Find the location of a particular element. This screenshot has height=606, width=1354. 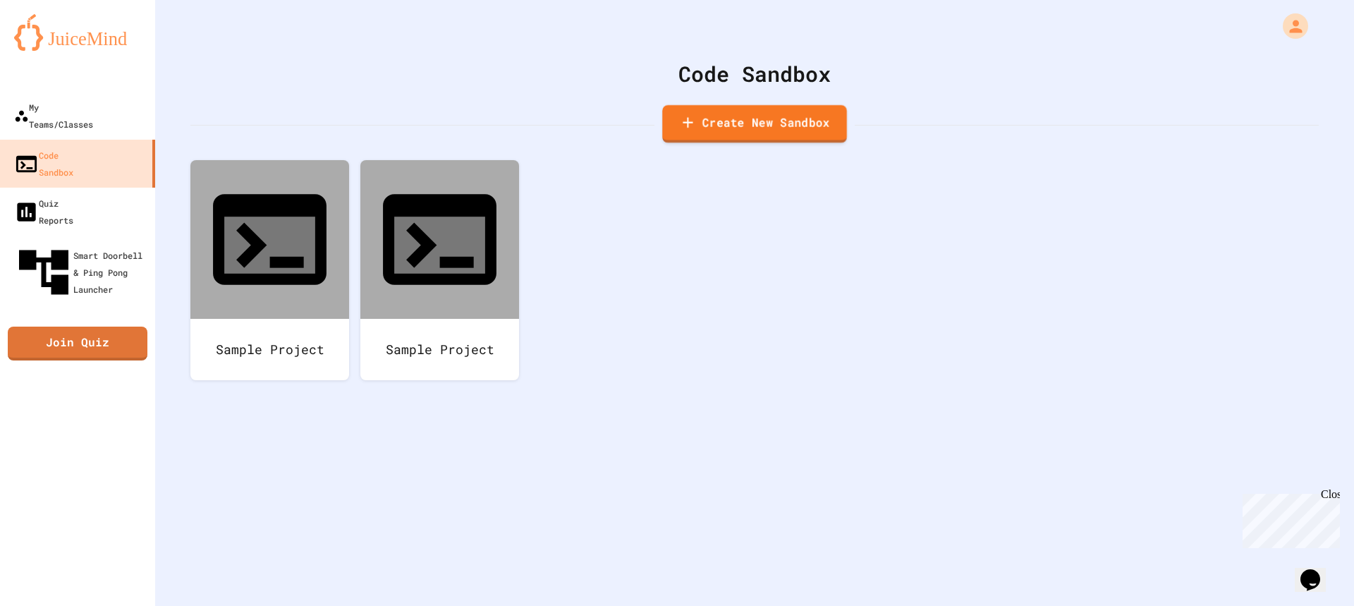

a: Create New Sandbox is located at coordinates (754, 124).